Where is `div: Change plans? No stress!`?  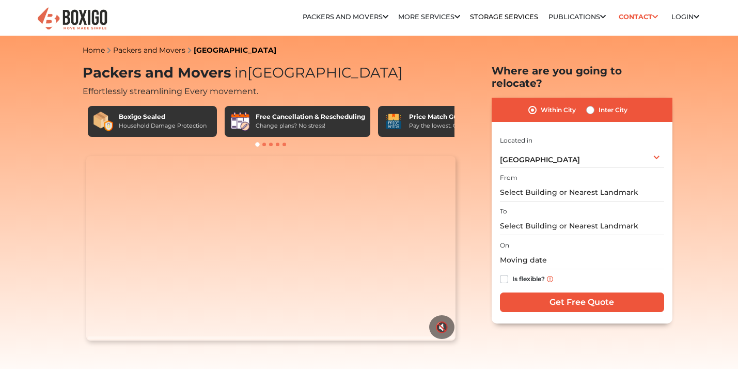
div: Change plans? No stress! is located at coordinates (310, 125).